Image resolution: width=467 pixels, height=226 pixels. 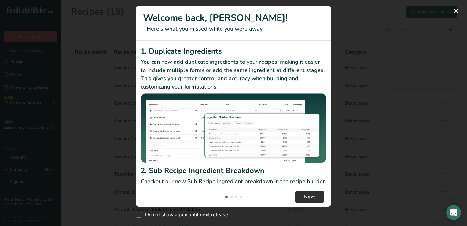 What do you see at coordinates (233, 74) in the screenshot?
I see `p: You can now add duplicate ingredients to your recipes, making it easier to include multiple forms...` at bounding box center [233, 74].